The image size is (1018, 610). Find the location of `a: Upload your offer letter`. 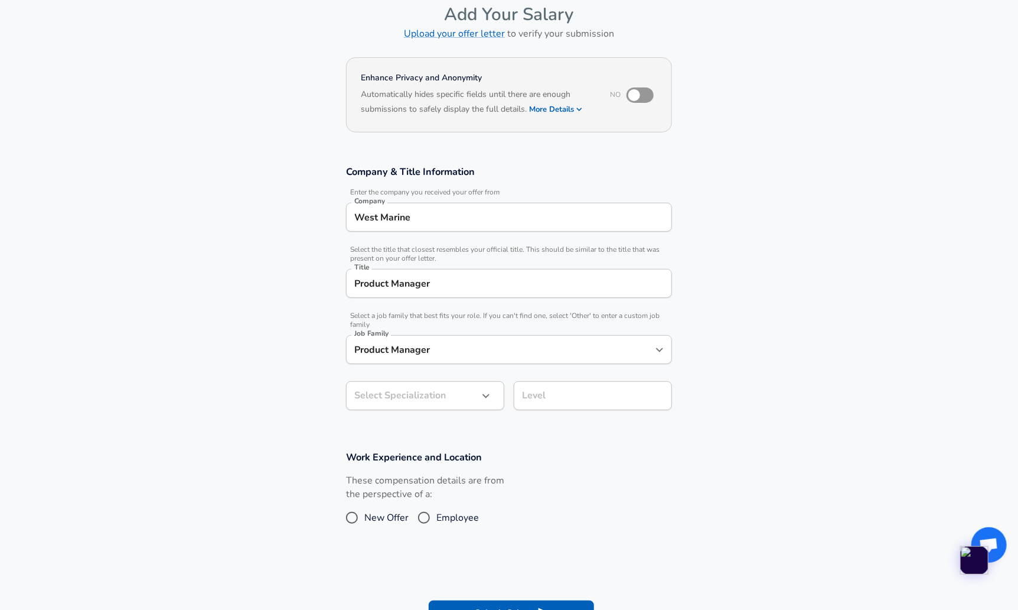

a: Upload your offer letter is located at coordinates (454, 34).